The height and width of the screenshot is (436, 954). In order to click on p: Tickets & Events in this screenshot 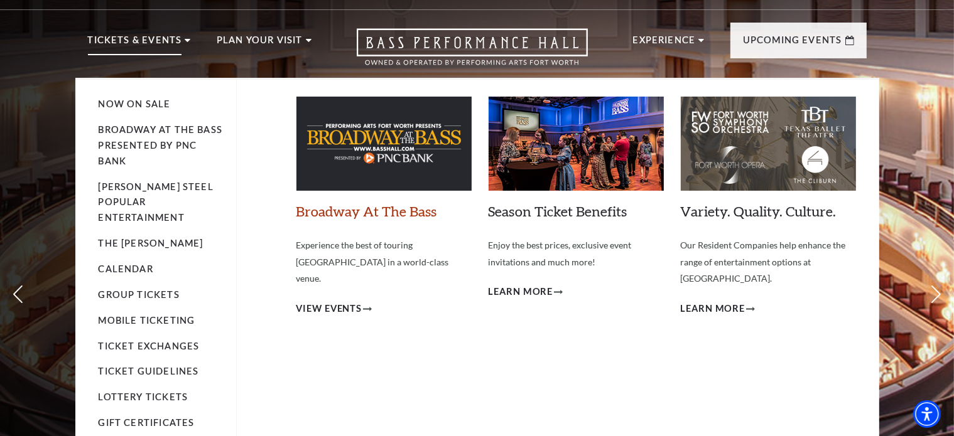, I will do `click(135, 44)`.